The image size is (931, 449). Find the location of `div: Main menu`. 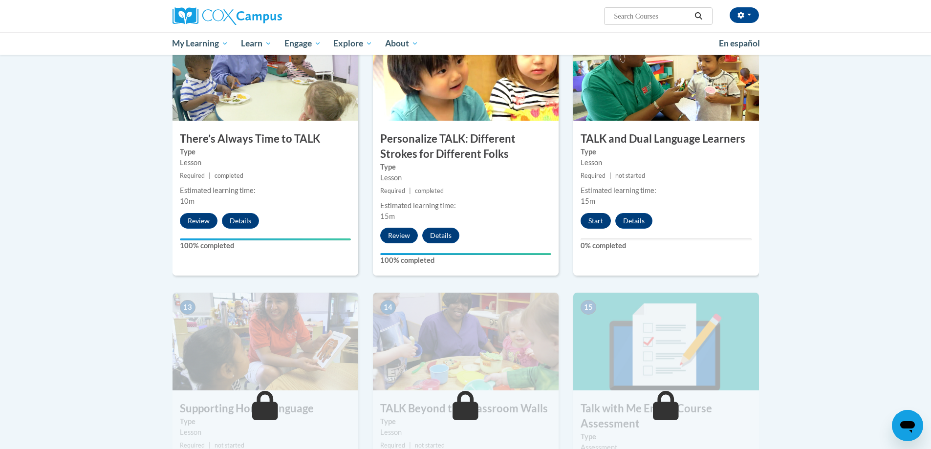

div: Main menu is located at coordinates (466, 43).